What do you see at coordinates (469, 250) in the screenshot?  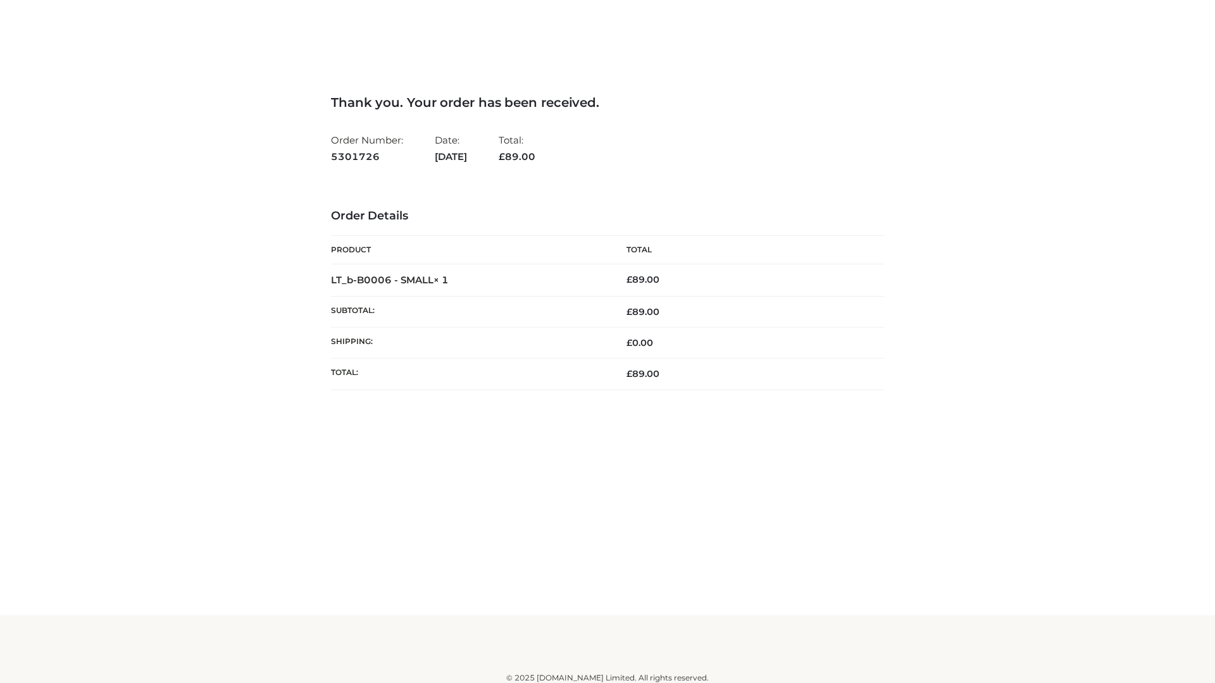 I see `th: Product` at bounding box center [469, 250].